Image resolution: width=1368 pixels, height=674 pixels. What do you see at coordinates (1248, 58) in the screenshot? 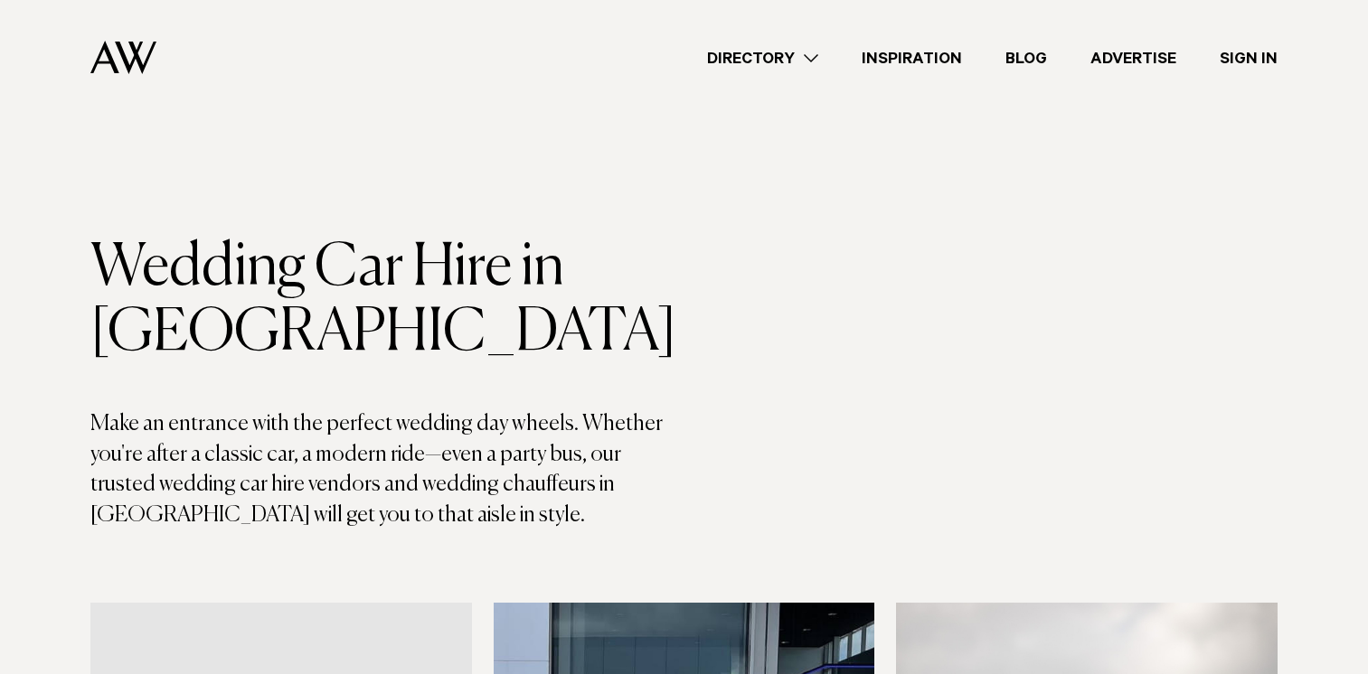
I see `a: Sign In` at bounding box center [1248, 58].